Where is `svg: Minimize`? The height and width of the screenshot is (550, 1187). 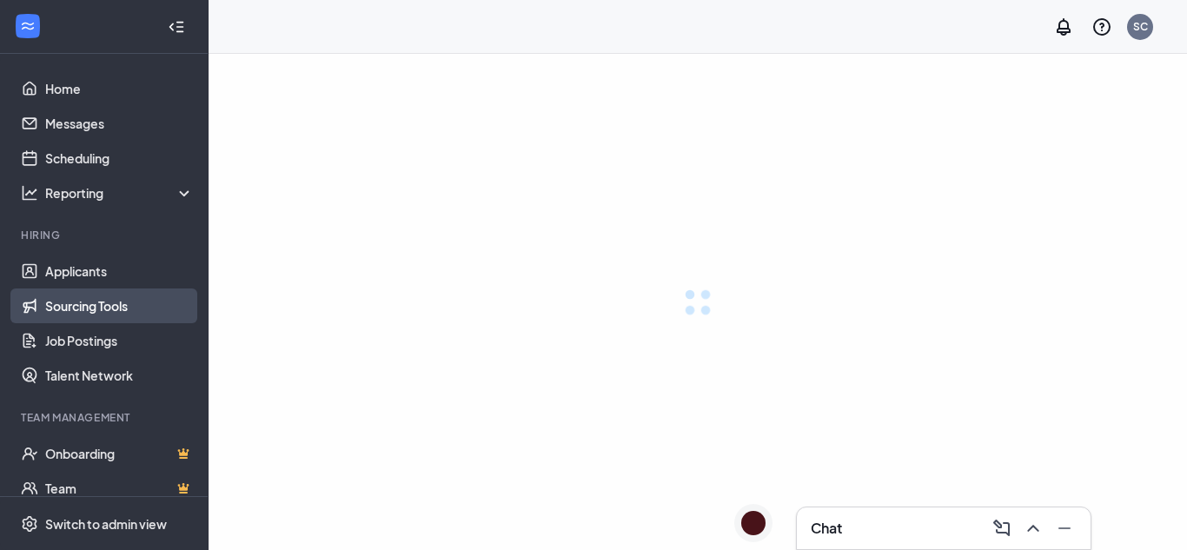 svg: Minimize is located at coordinates (1064, 528).